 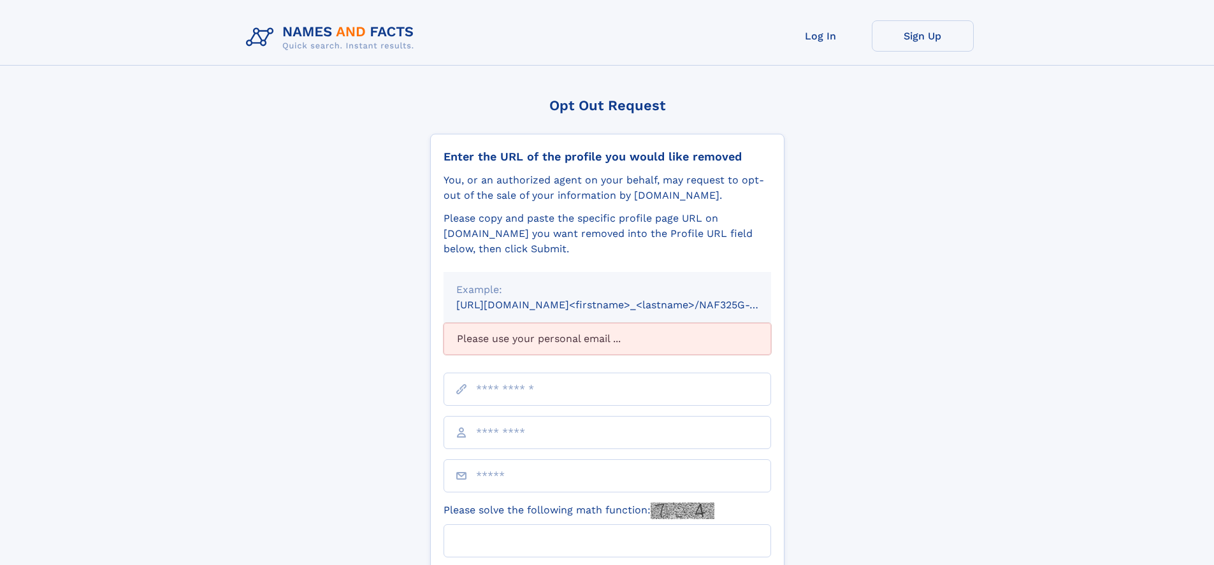 What do you see at coordinates (607, 157) in the screenshot?
I see `div: Enter the URL of the profile you would like removed` at bounding box center [607, 157].